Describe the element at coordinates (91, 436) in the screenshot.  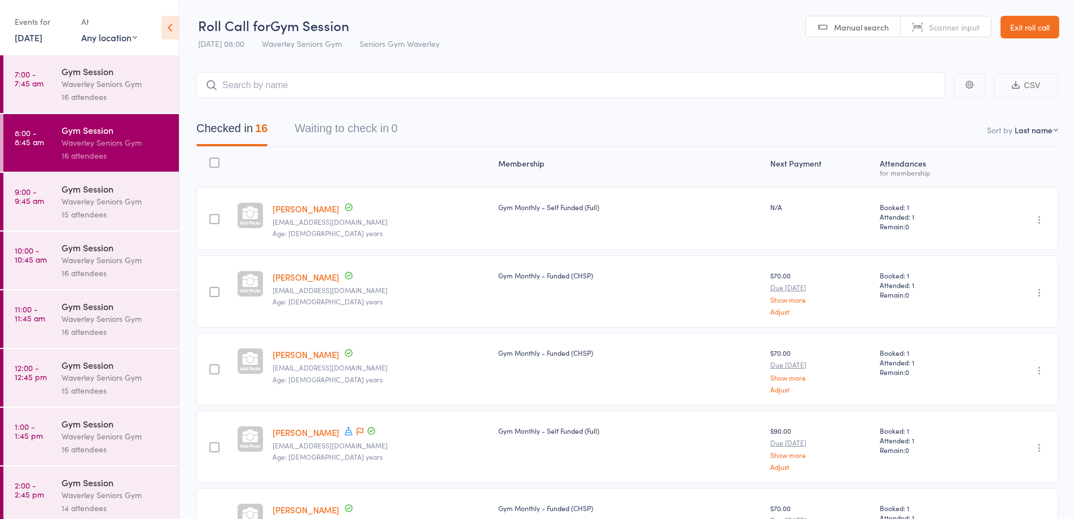
I see `a: 1:00 -1:45 pmGym SessionWaverley Seniors Gym16 attendees` at that location.